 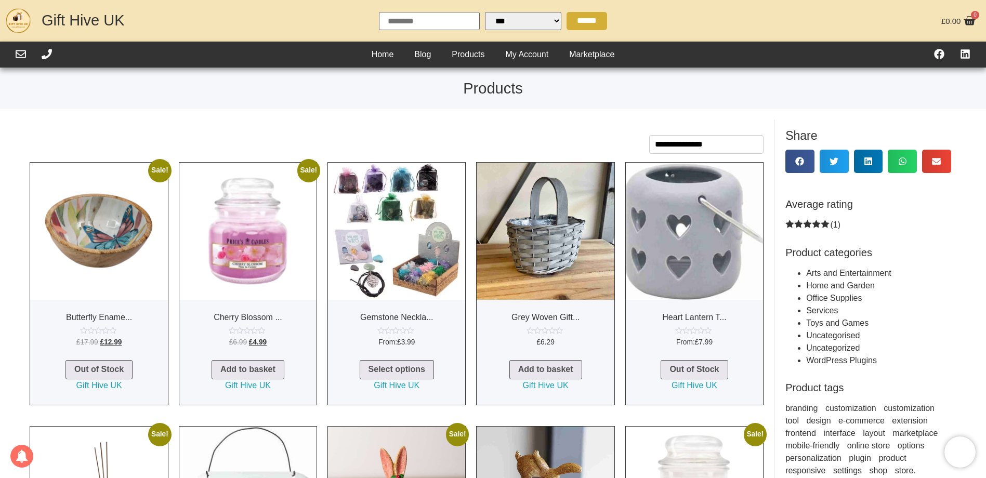 What do you see at coordinates (591, 55) in the screenshot?
I see `a: Marketplace` at bounding box center [591, 55].